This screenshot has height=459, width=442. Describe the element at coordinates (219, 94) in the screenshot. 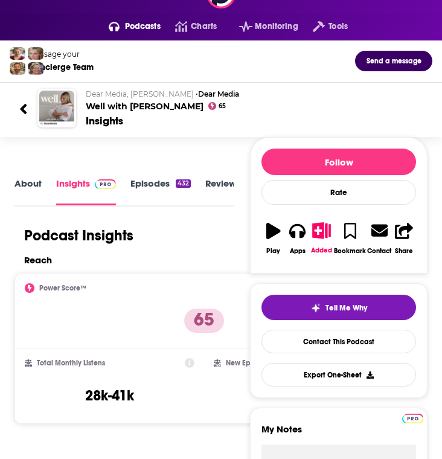

I see `a: Dear Media` at that location.